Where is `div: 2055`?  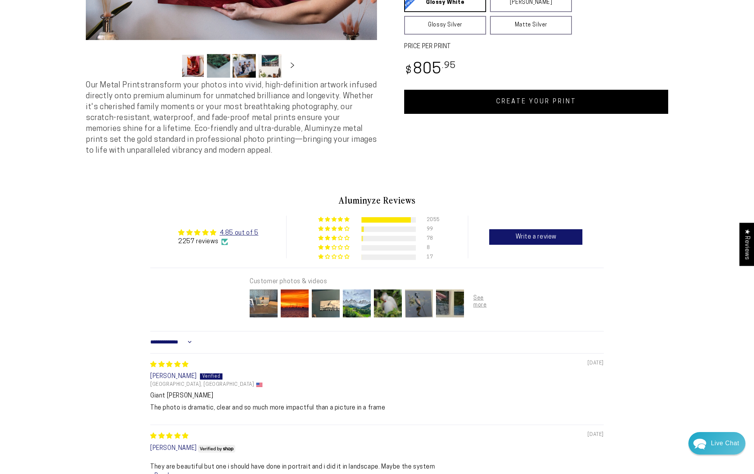
div: 2055 is located at coordinates (431, 220).